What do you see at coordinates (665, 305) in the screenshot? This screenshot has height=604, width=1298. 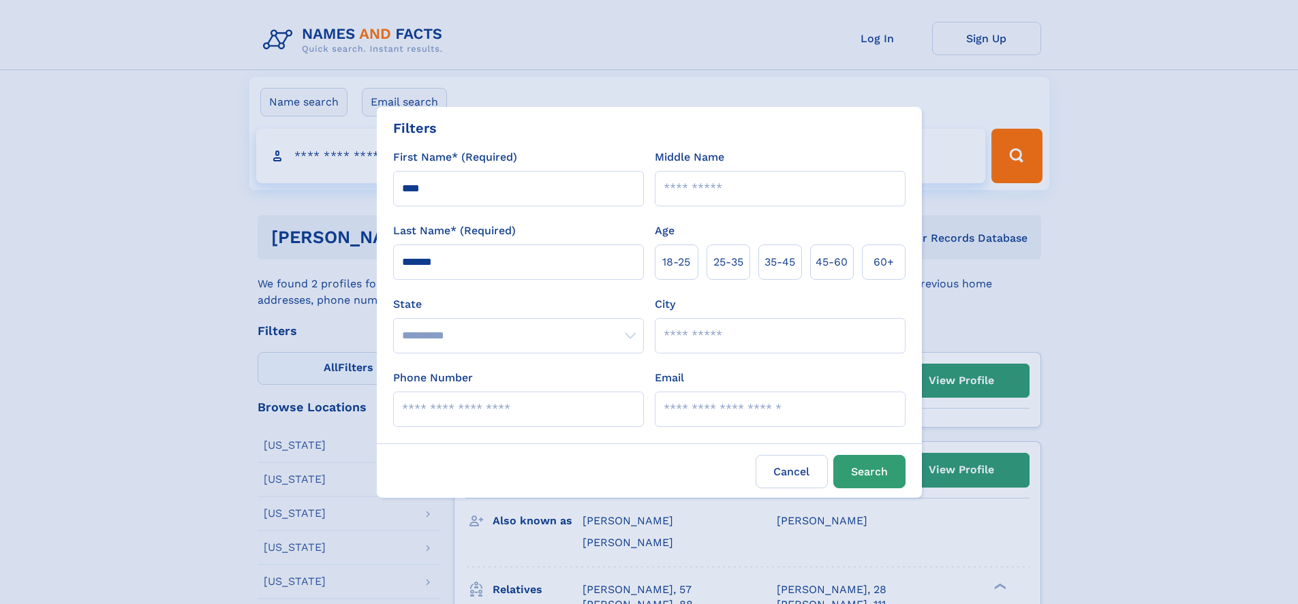 I see `label: City` at bounding box center [665, 305].